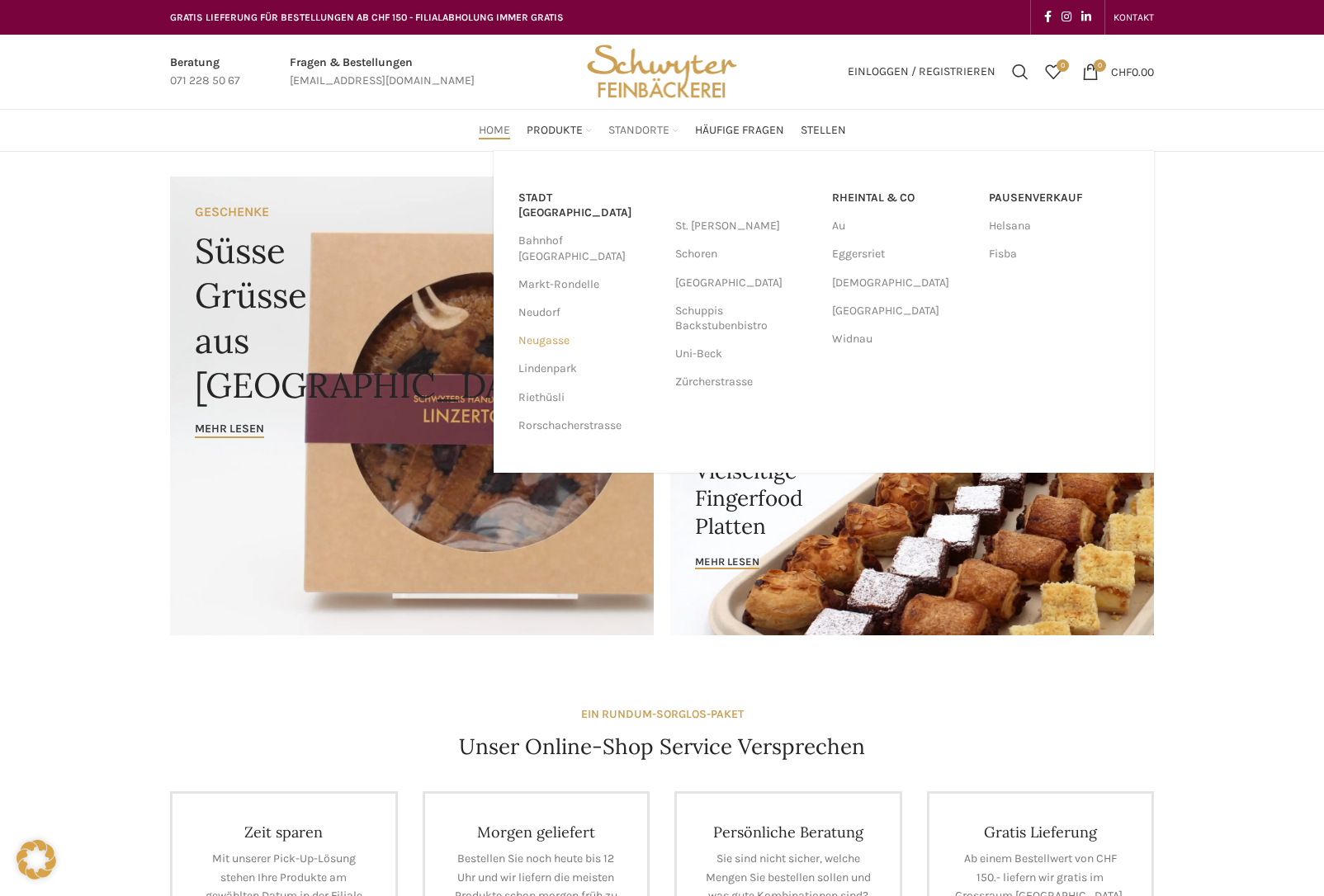 The height and width of the screenshot is (896, 1324). What do you see at coordinates (555, 130) in the screenshot?
I see `span: Produkte` at bounding box center [555, 130].